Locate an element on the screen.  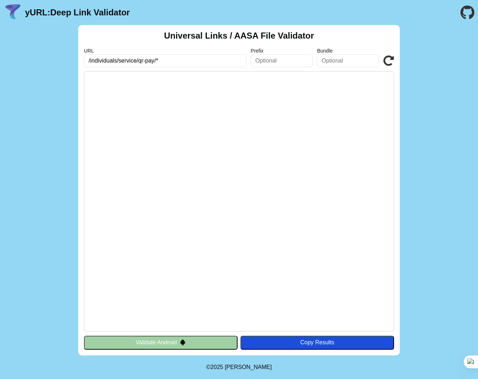
a: Michael Ibragimchayev's Personal Site is located at coordinates (249, 367).